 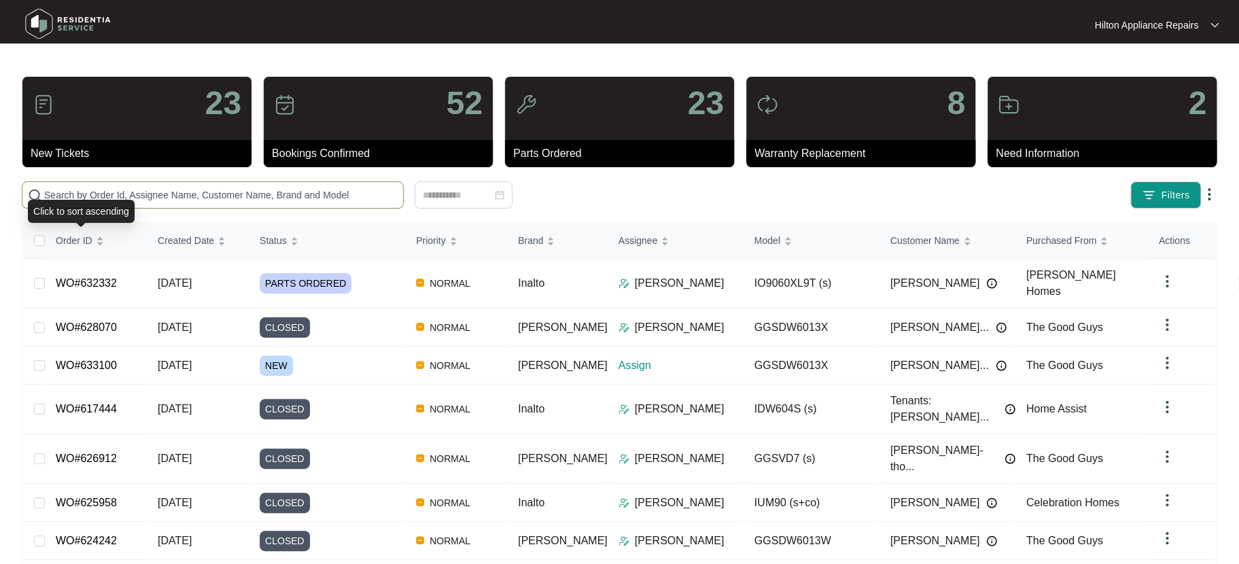 What do you see at coordinates (86, 283) in the screenshot?
I see `a: WO#632332` at bounding box center [86, 283].